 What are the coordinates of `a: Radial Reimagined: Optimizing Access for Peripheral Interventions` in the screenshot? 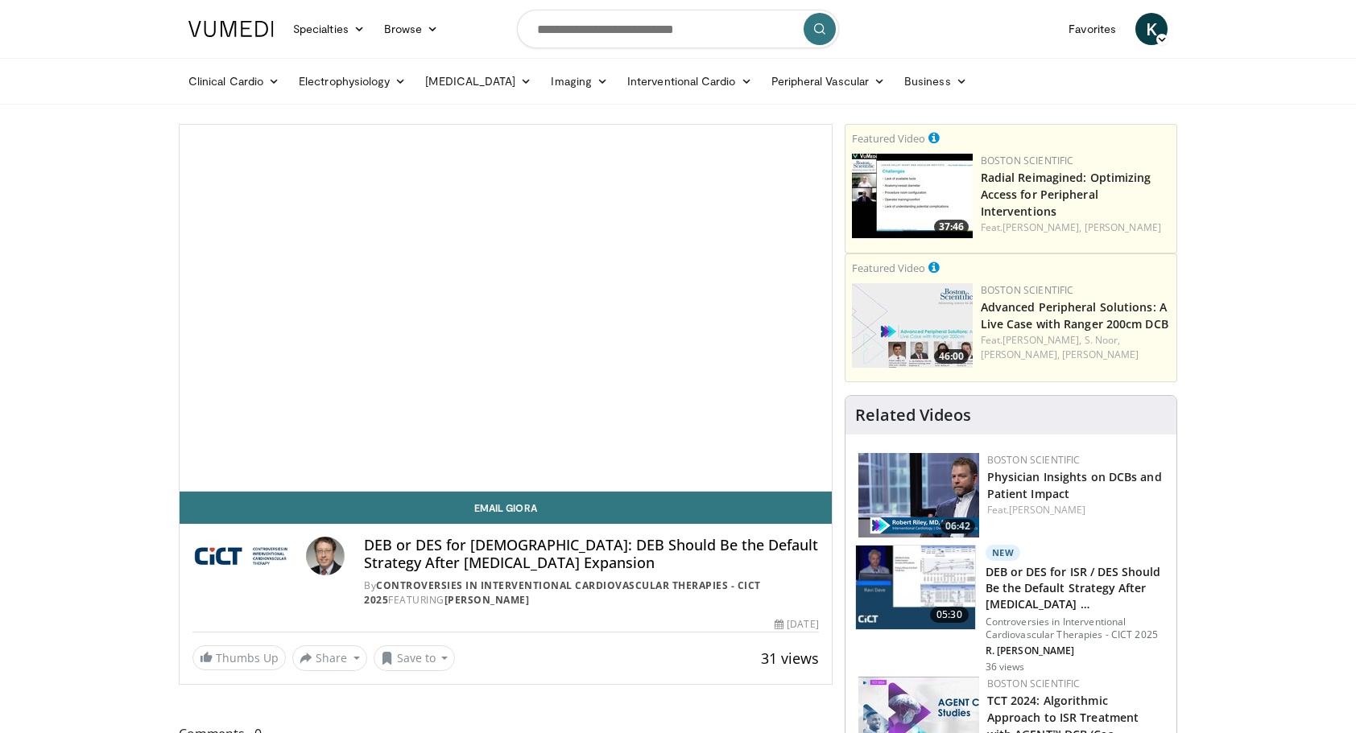 It's located at (1066, 194).